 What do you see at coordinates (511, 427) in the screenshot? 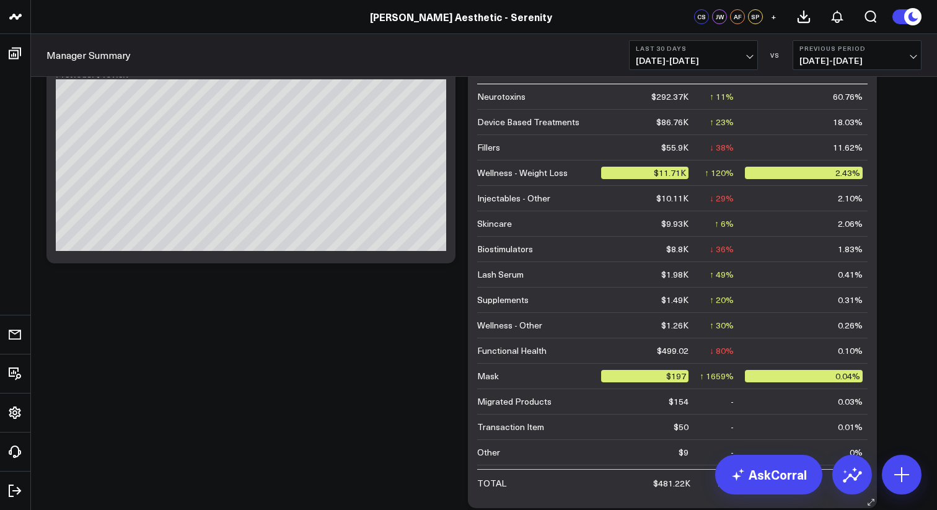
I see `div: Transaction Item` at bounding box center [511, 427].